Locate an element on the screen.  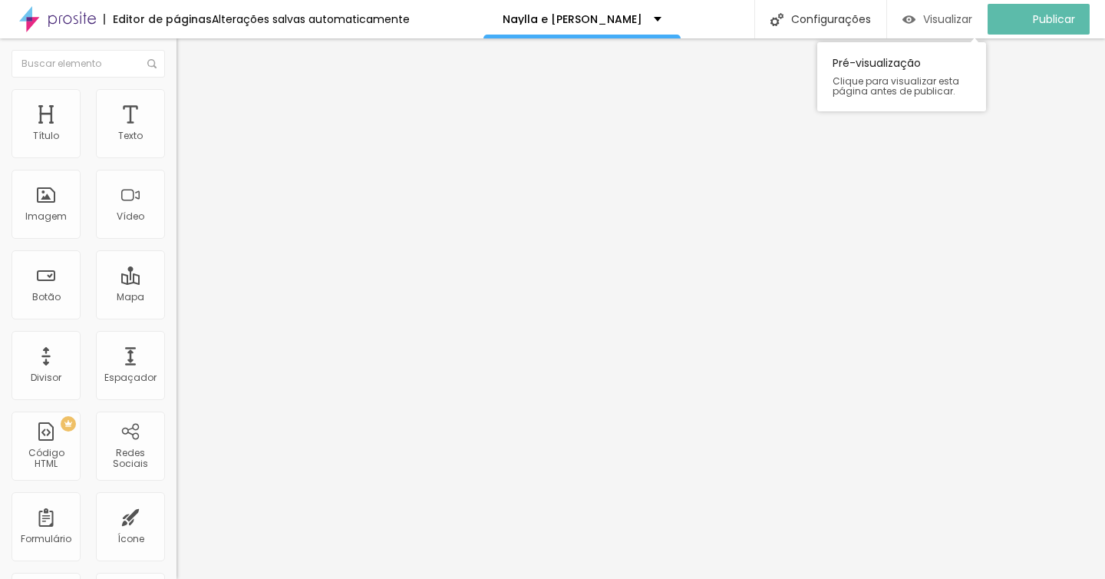
font: Botão is located at coordinates (46, 296).